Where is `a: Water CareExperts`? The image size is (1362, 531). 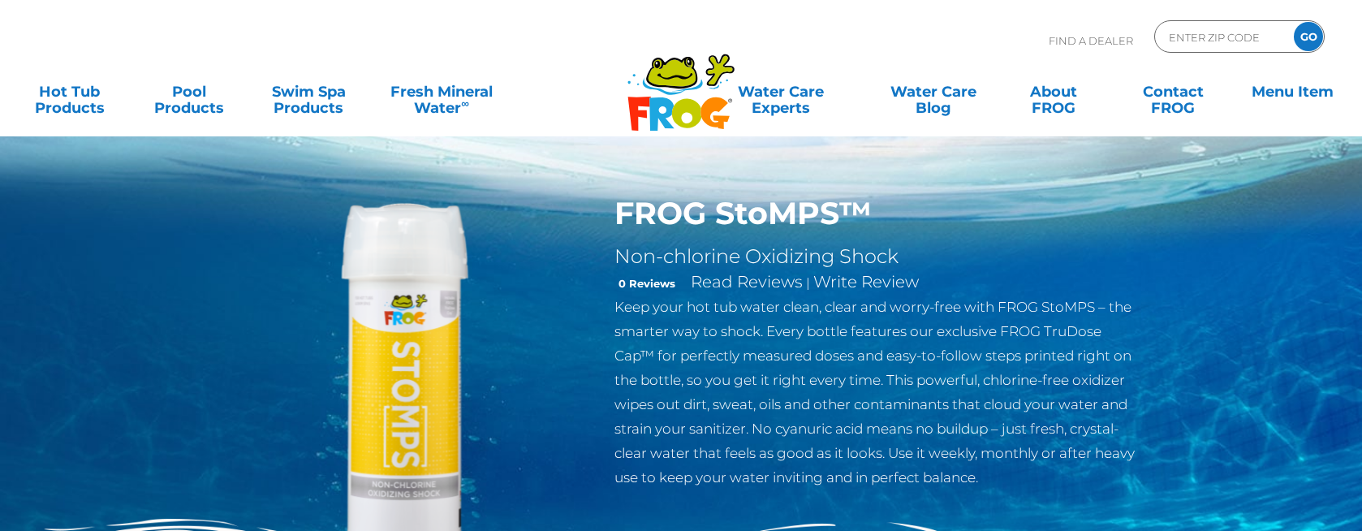
a: Water CareExperts is located at coordinates (780, 92).